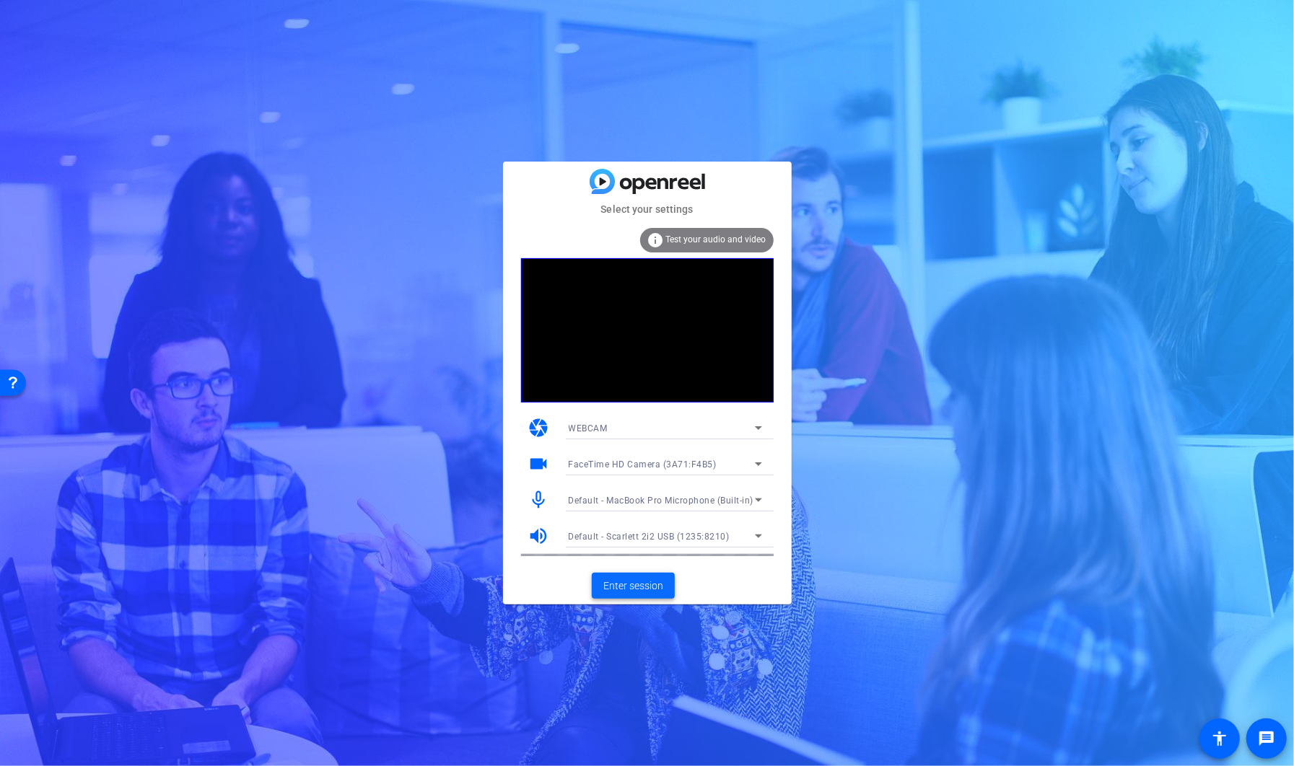 The width and height of the screenshot is (1294, 766). Describe the element at coordinates (539, 428) in the screenshot. I see `mat-icon: camera` at that location.